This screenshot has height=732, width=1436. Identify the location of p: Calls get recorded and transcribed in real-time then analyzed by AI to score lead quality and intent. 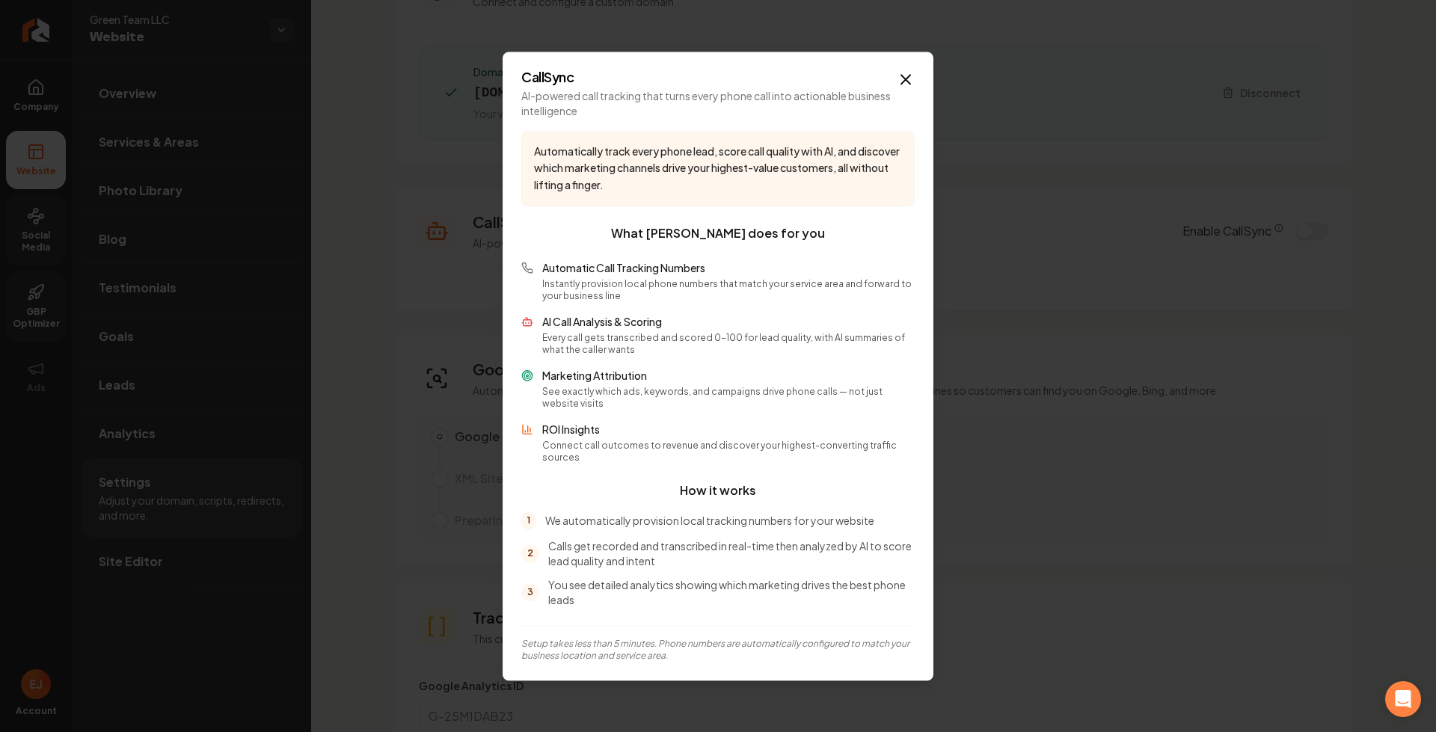
(731, 553).